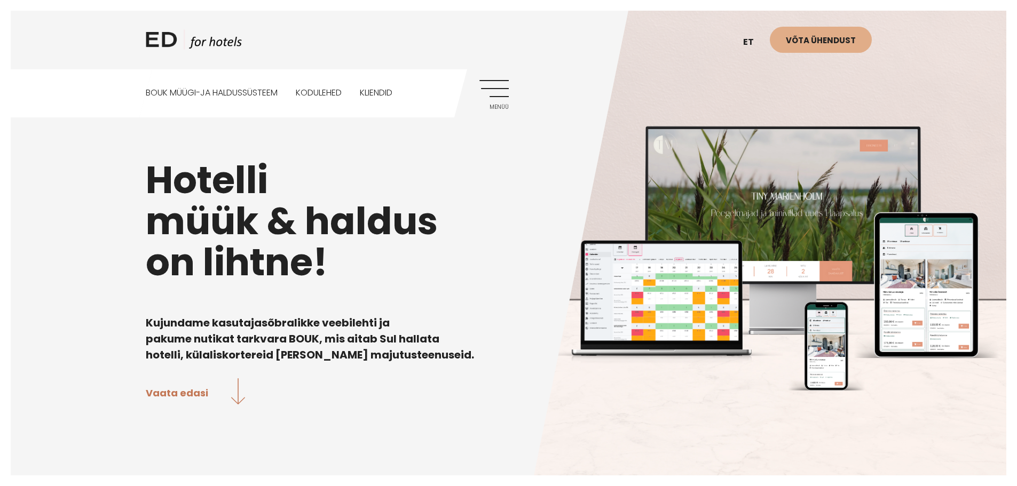 The width and height of the screenshot is (1017, 486). I want to click on a: BOUK MÜÜGI-JA HALDUSSÜSTEEM, so click(211, 93).